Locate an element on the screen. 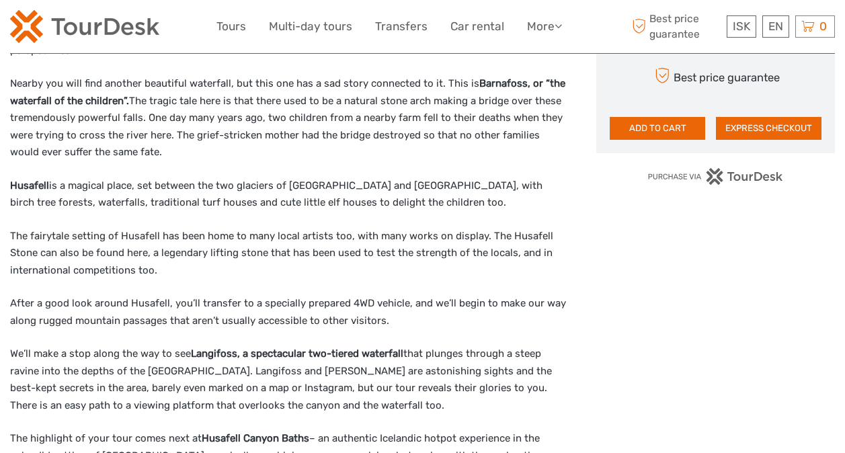 This screenshot has height=453, width=845. img: 120-15d4194f-c635-41b9-a512-a3cb382bfb57_logo_small.png is located at coordinates (85, 26).